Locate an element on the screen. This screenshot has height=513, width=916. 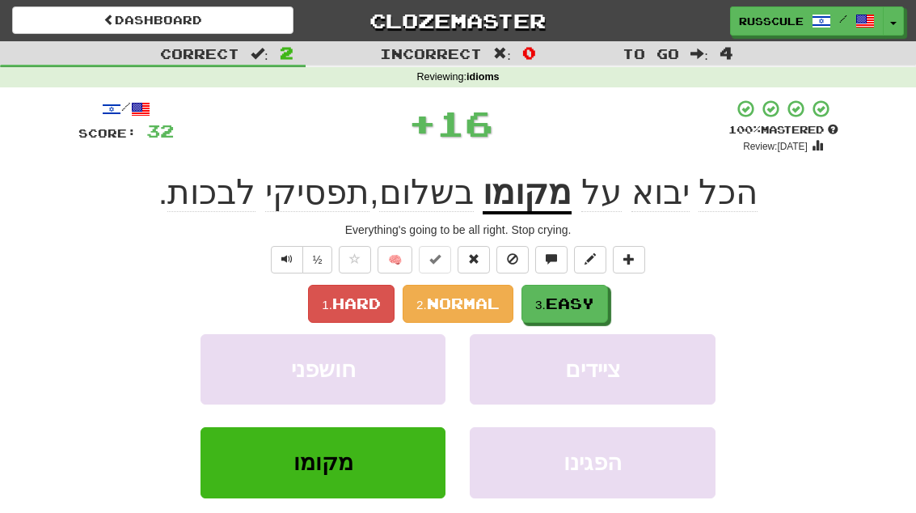
span: מקומו is located at coordinates (323, 462).